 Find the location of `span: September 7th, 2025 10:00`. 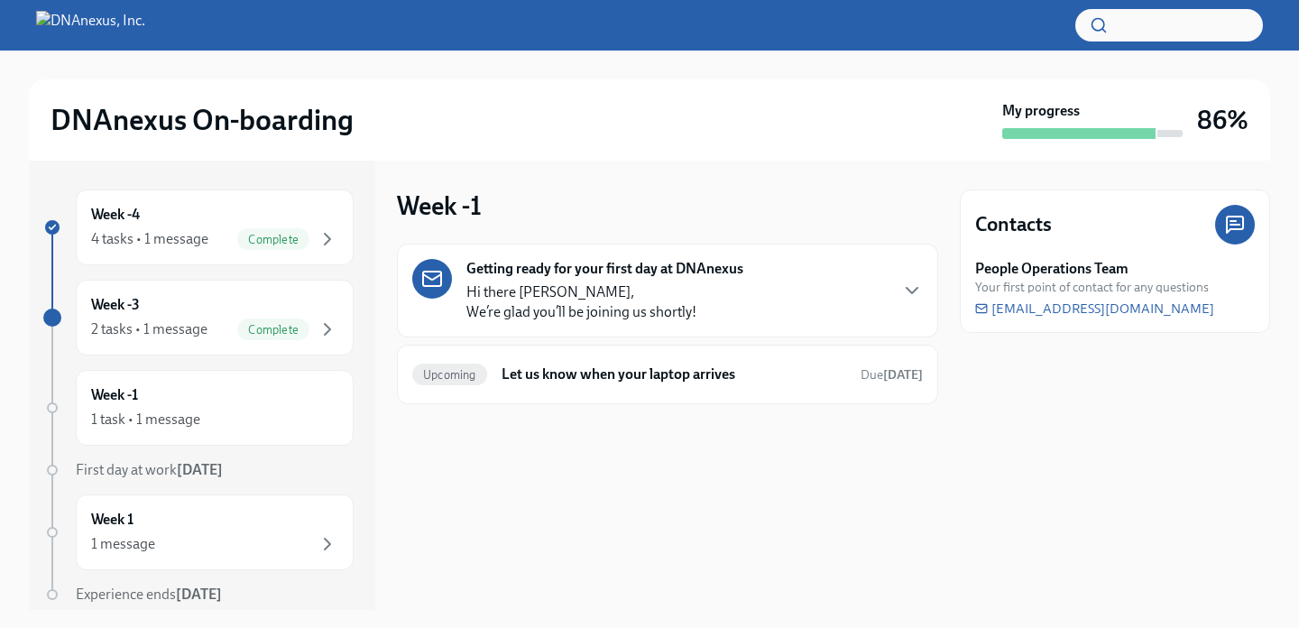

span: September 7th, 2025 10:00 is located at coordinates (891, 374).